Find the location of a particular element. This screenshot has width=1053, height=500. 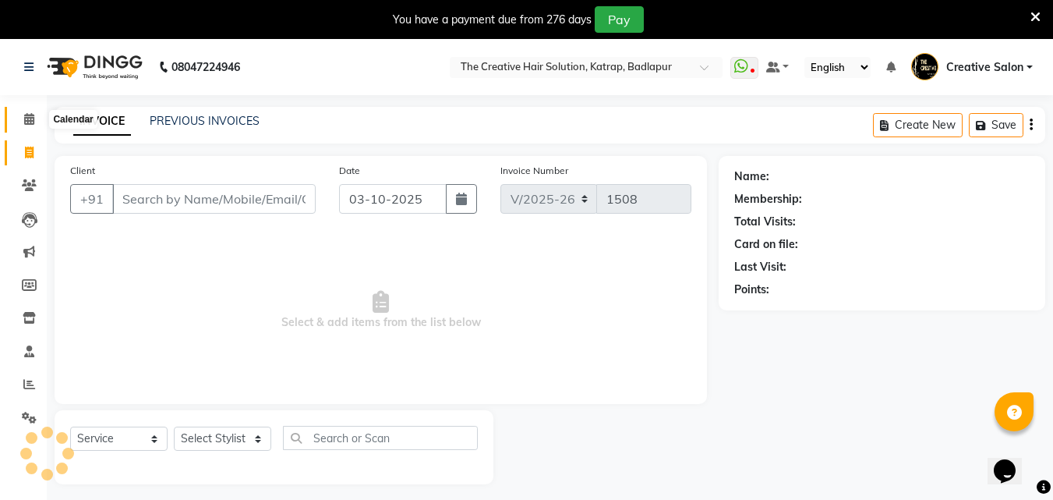

button: +91 is located at coordinates (92, 199).